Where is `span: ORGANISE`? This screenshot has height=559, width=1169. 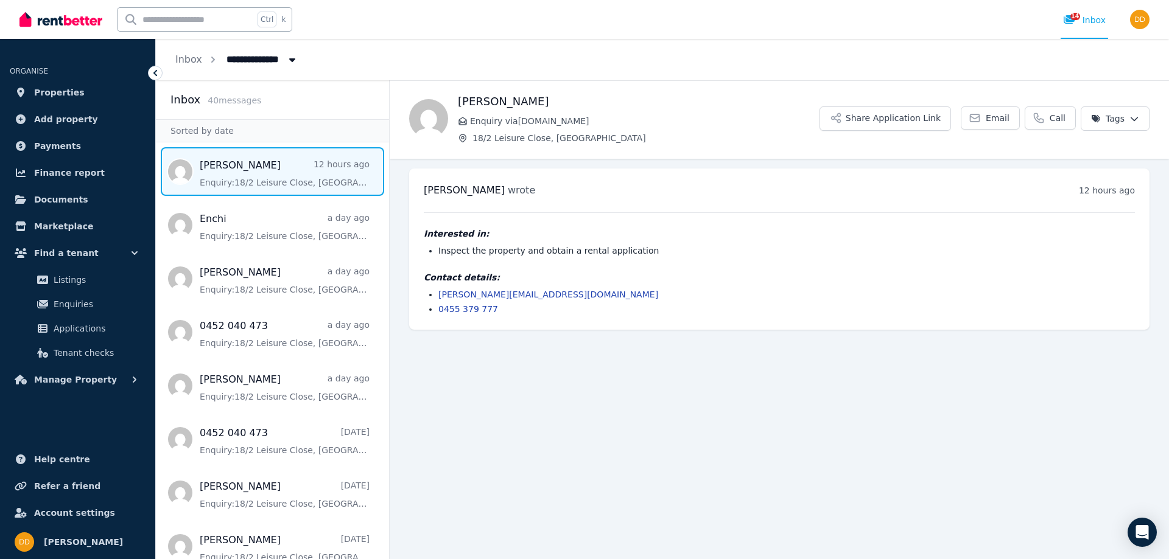 span: ORGANISE is located at coordinates (29, 71).